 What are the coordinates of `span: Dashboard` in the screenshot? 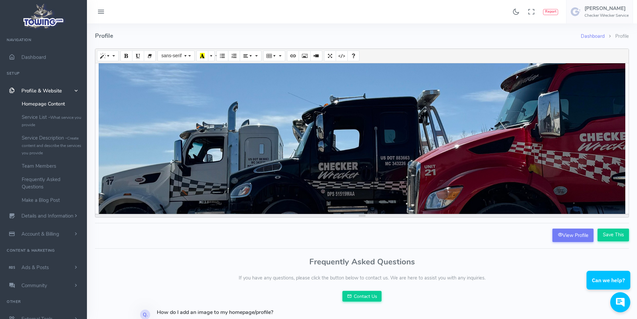 It's located at (34, 57).